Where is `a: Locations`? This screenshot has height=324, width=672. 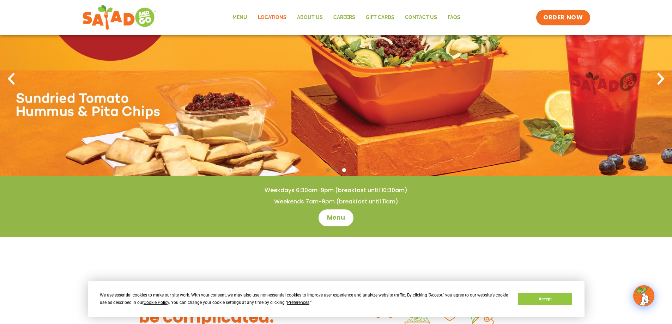
a: Locations is located at coordinates (272, 18).